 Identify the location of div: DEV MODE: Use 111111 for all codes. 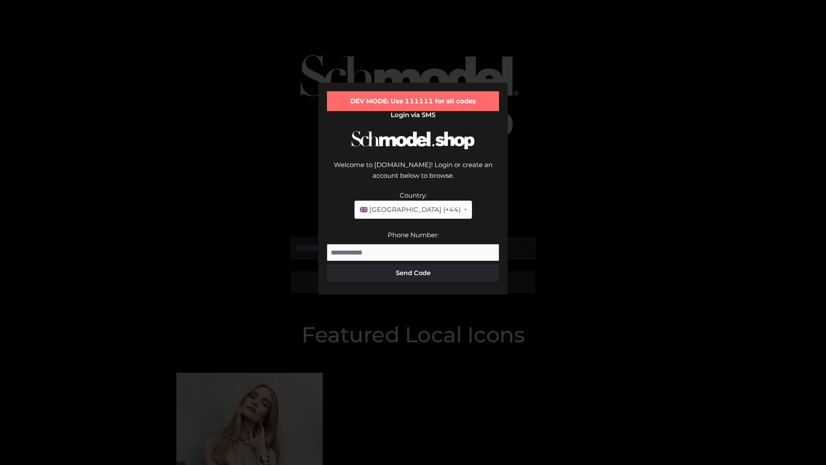
(413, 101).